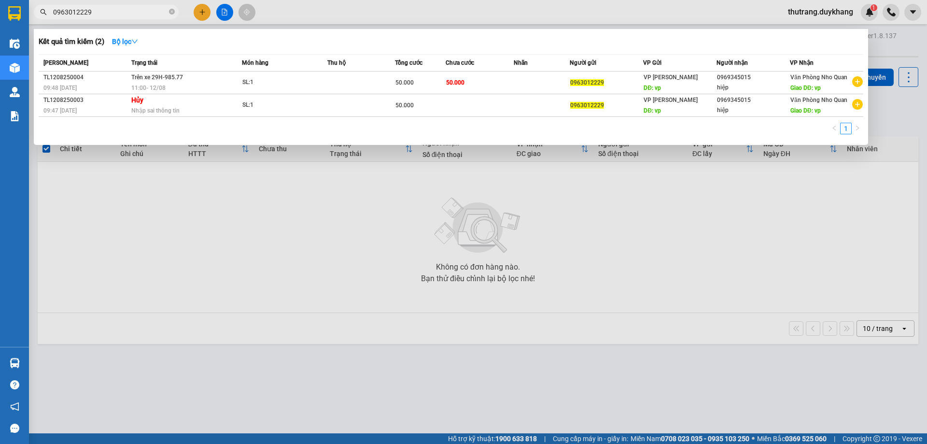 The width and height of the screenshot is (927, 444). Describe the element at coordinates (43, 12) in the screenshot. I see `span: search` at that location.